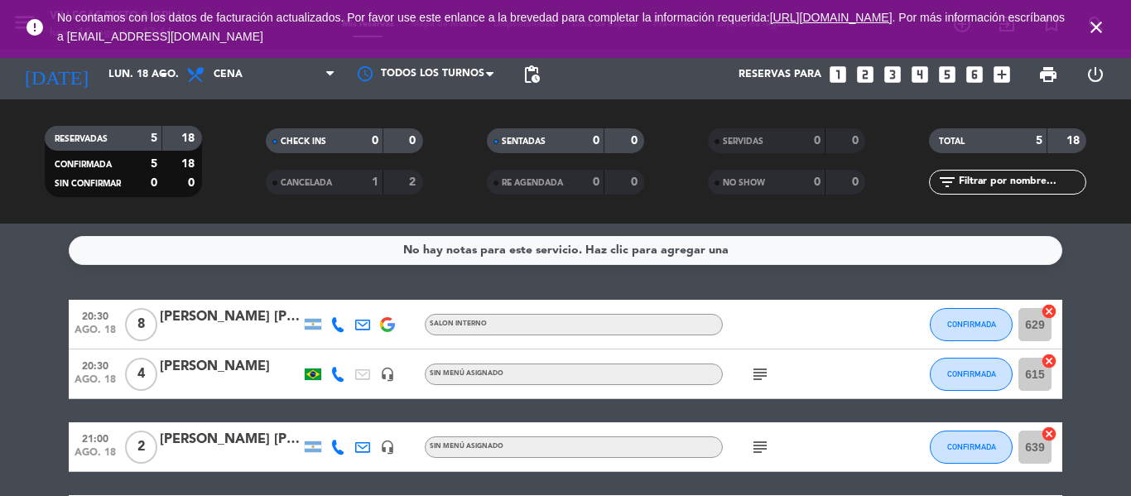  I want to click on i: looks_two, so click(865, 75).